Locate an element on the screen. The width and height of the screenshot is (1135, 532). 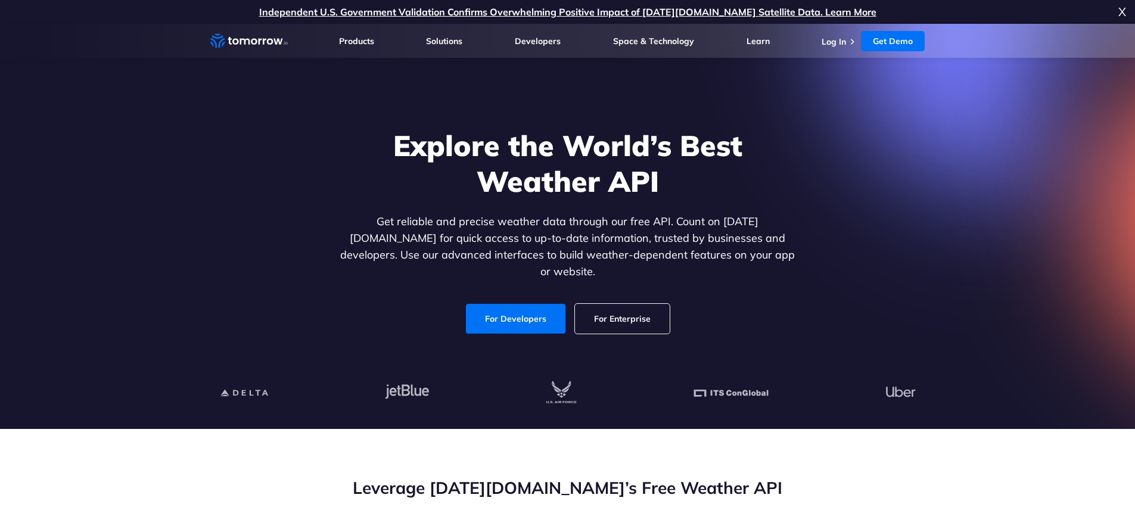
a: Learn is located at coordinates (758, 41).